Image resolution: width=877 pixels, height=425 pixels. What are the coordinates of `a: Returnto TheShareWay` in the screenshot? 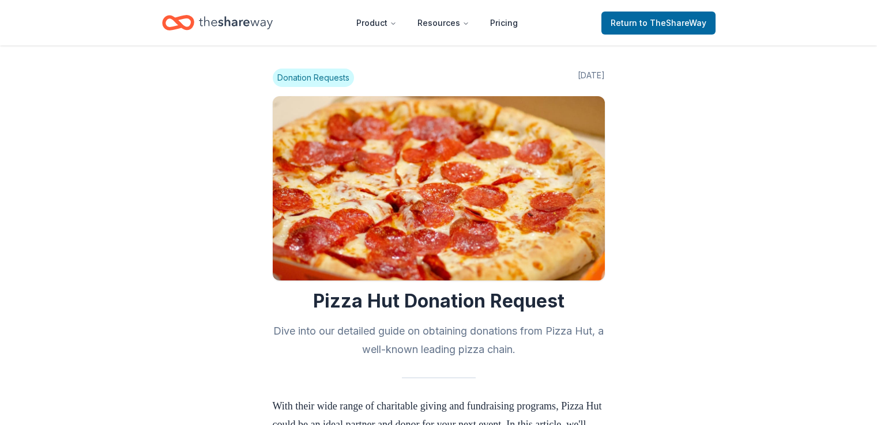 It's located at (658, 23).